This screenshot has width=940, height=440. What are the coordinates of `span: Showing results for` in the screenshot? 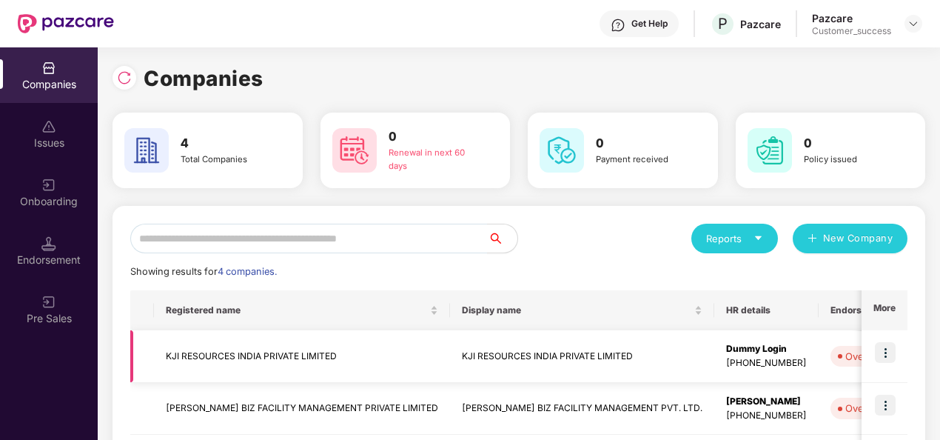 It's located at (204, 271).